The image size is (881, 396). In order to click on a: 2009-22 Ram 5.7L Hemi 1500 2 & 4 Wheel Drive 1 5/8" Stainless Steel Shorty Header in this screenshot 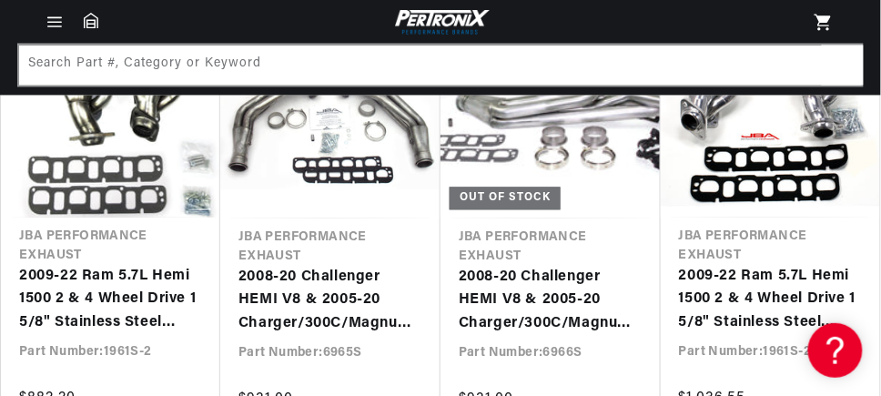, I will do `click(110, 300)`.